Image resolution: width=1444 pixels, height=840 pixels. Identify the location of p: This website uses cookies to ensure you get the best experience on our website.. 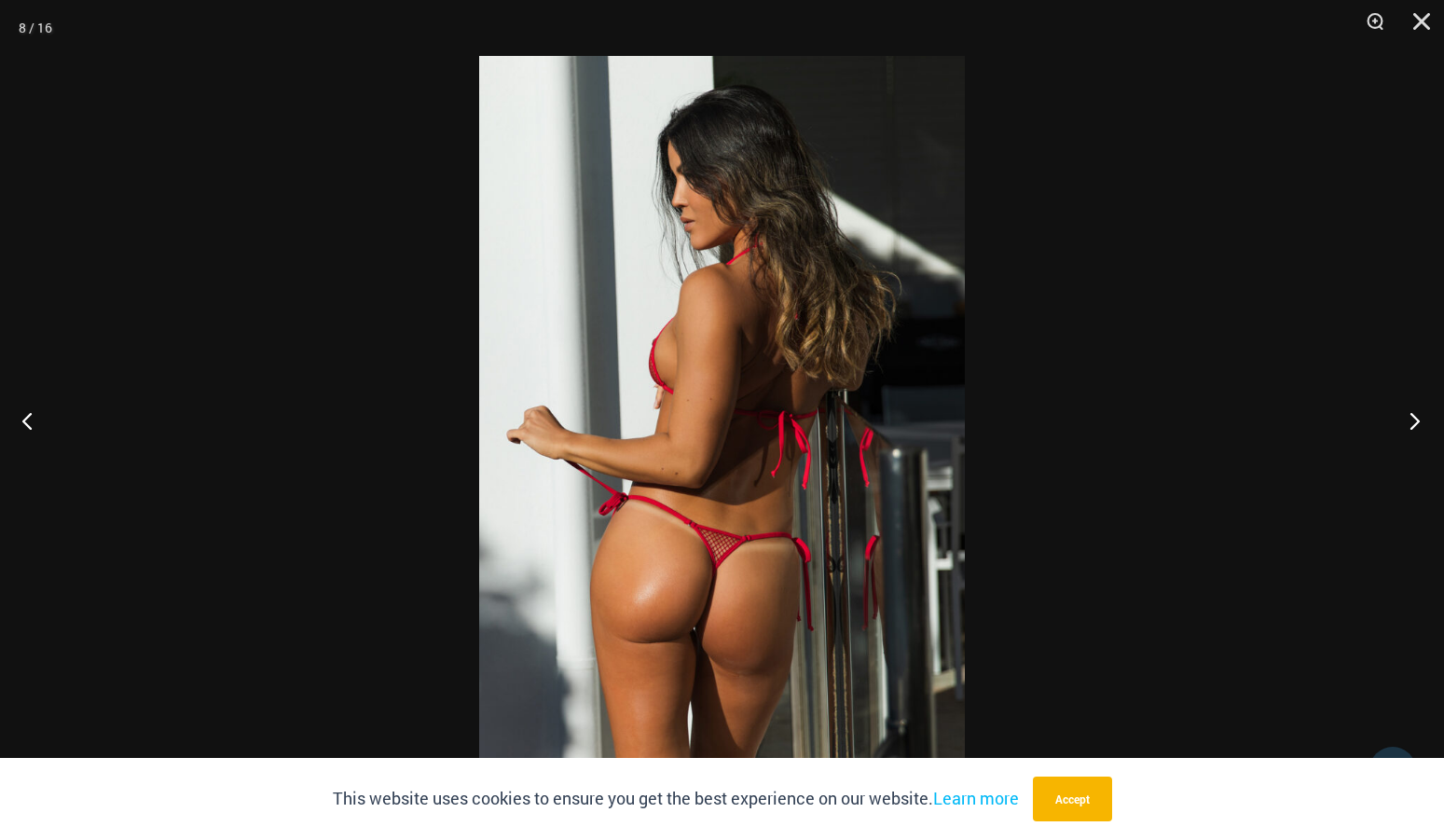
(676, 799).